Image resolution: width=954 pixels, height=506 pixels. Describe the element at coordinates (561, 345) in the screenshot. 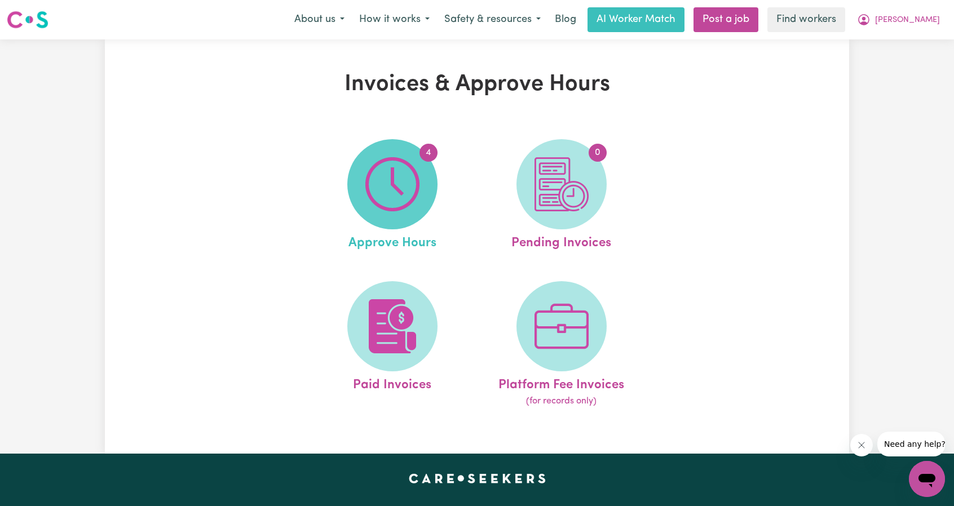

I see `a: Platform Fee Invoices(for records only)` at that location.